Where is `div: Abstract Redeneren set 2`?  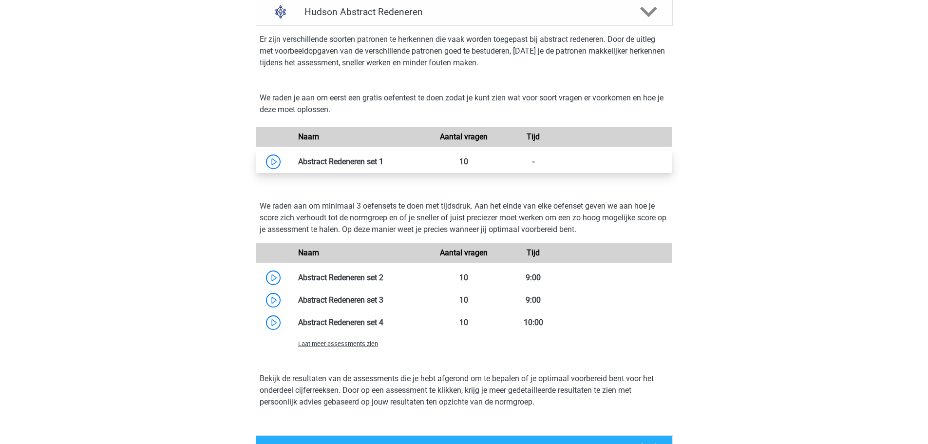
div: Abstract Redeneren set 2 is located at coordinates (360, 278).